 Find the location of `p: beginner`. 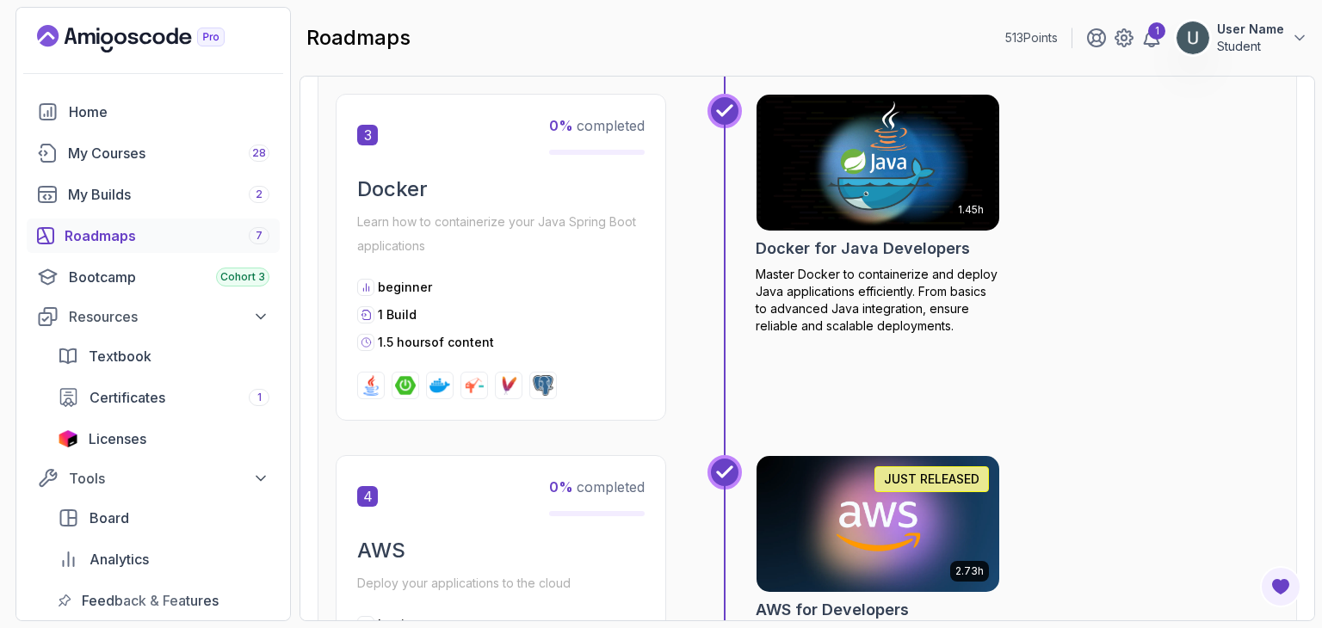

p: beginner is located at coordinates (405, 288).